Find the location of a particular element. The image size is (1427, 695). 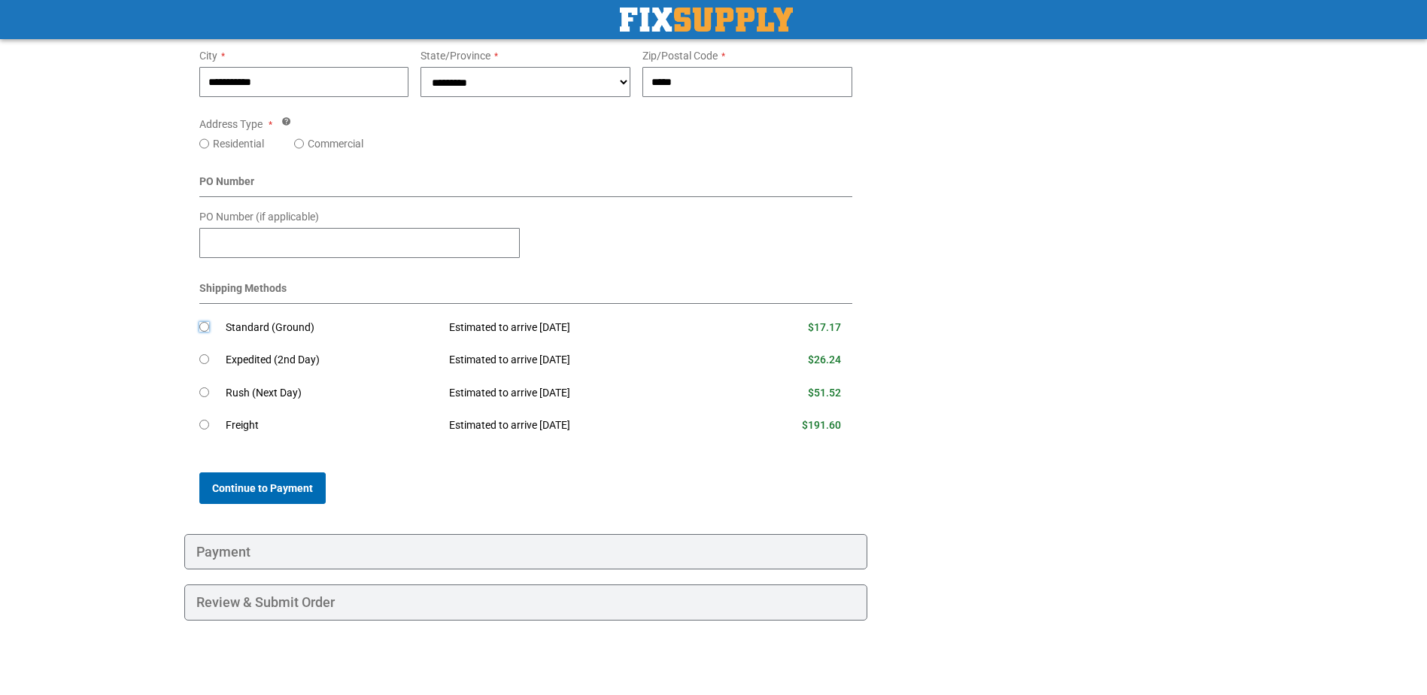

span: $191.60 is located at coordinates (822, 425).